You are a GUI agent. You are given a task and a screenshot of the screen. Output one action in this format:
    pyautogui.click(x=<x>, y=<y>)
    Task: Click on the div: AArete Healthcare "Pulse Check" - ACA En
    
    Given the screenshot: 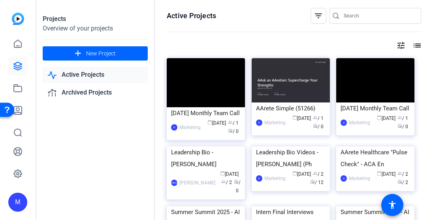 What is the action you would take?
    pyautogui.click(x=375, y=158)
    